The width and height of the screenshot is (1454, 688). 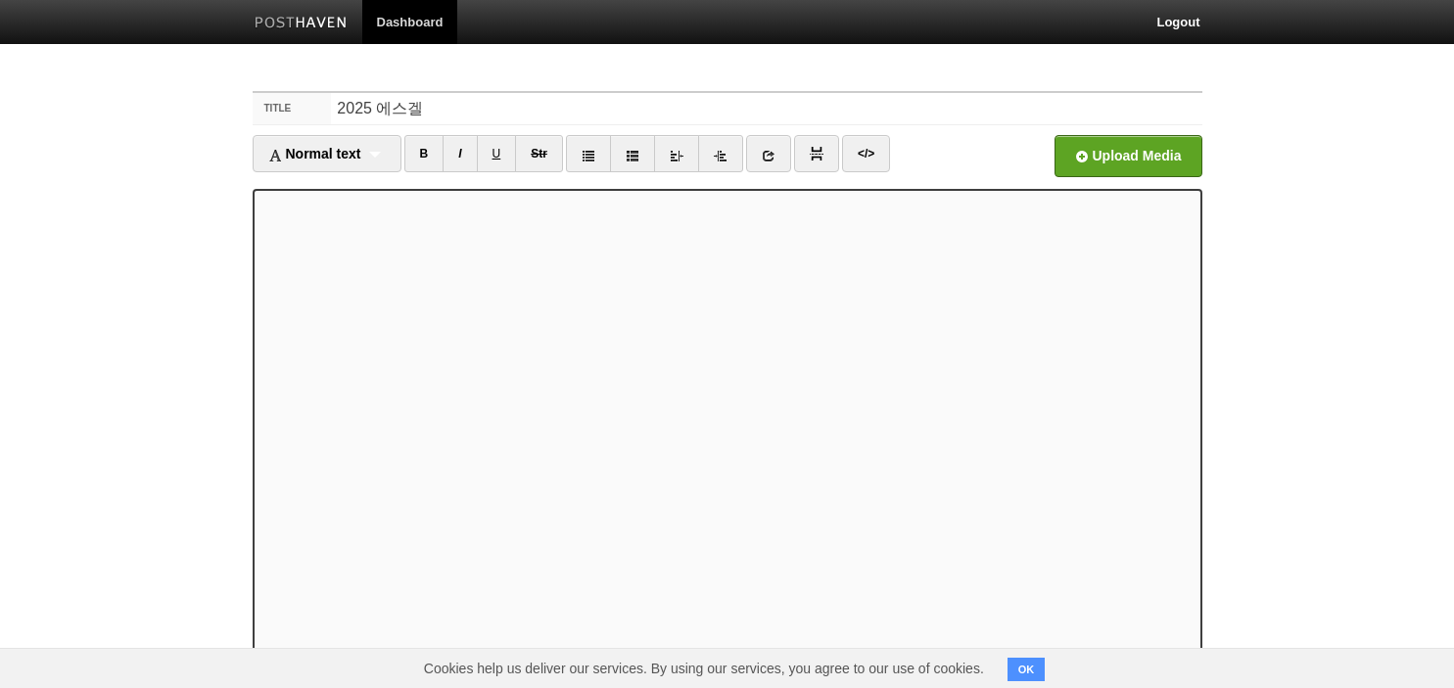 I want to click on a: Str, so click(x=539, y=154).